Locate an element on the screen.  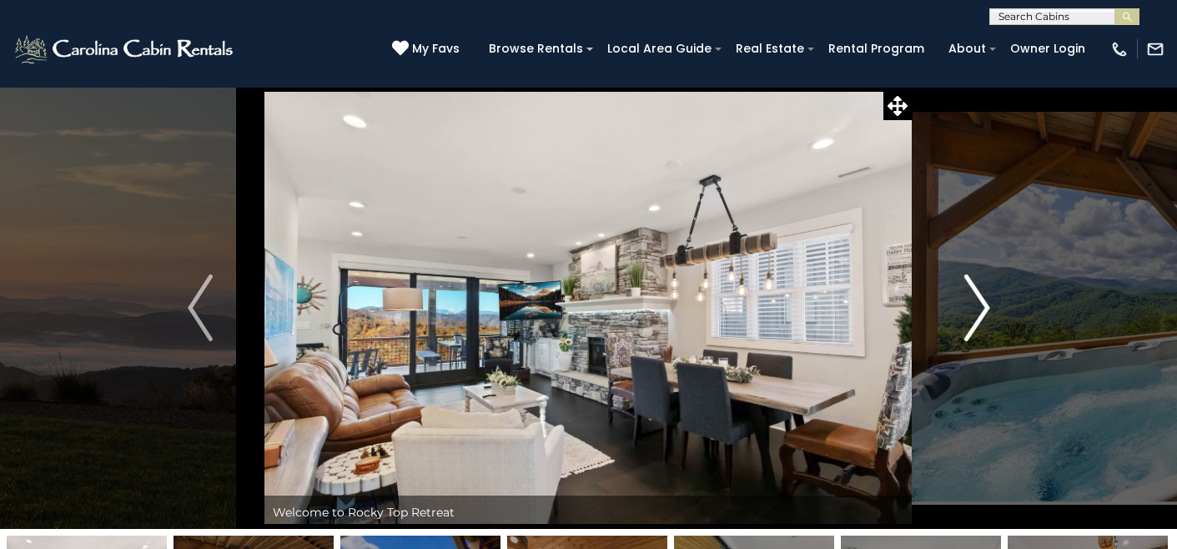
a: My Favs is located at coordinates (428, 49).